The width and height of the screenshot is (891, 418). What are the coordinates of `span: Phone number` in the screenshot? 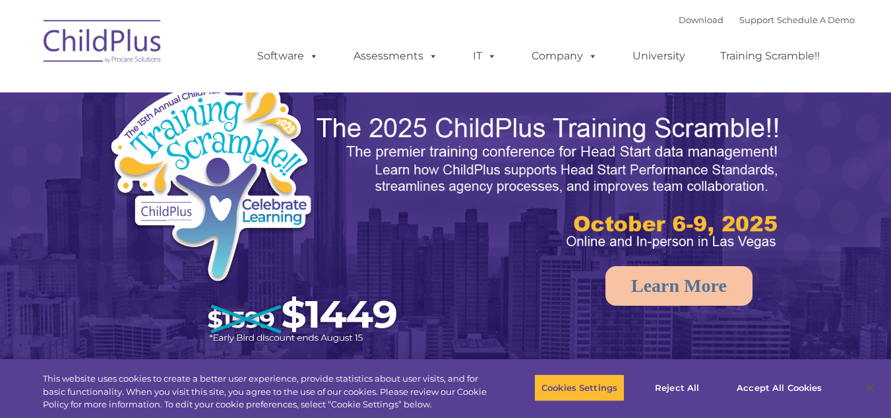 It's located at (211, 146).